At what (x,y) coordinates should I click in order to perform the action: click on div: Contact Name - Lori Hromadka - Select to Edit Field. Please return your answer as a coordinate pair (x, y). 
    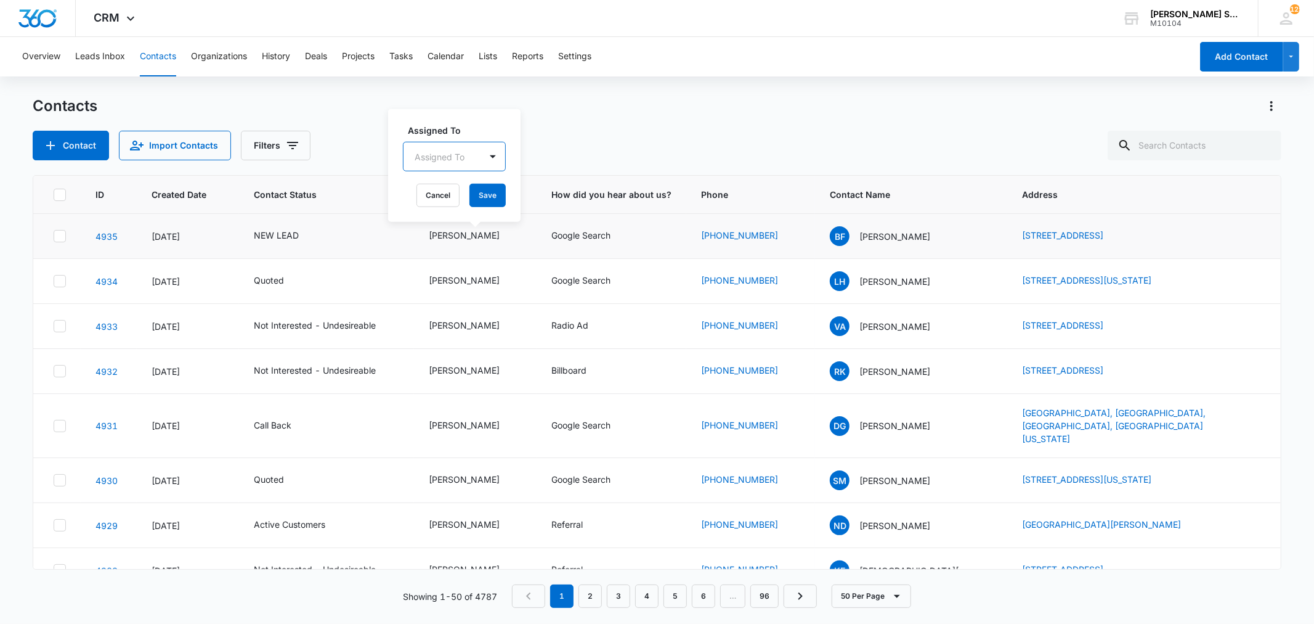
    Looking at the image, I should click on (891, 281).